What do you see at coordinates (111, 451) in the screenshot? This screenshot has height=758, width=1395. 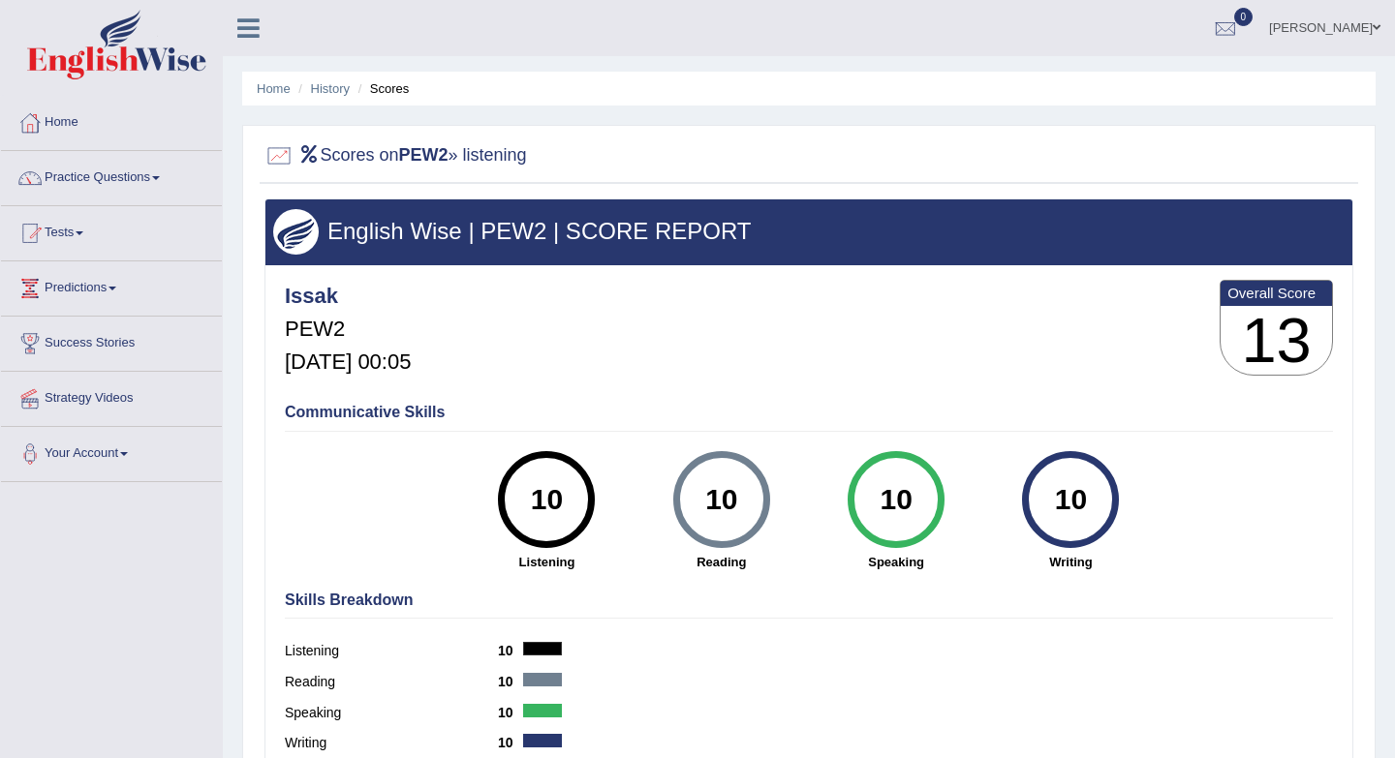 I see `a: Your Account` at bounding box center [111, 451].